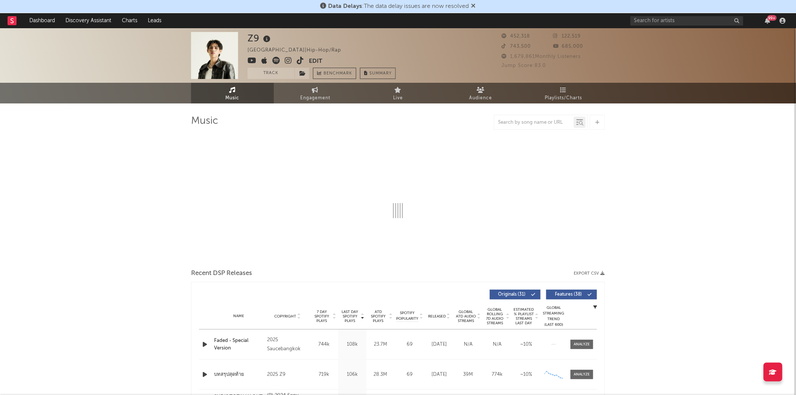 This screenshot has height=395, width=796. Describe the element at coordinates (338, 74) in the screenshot. I see `span: Benchmark` at that location.